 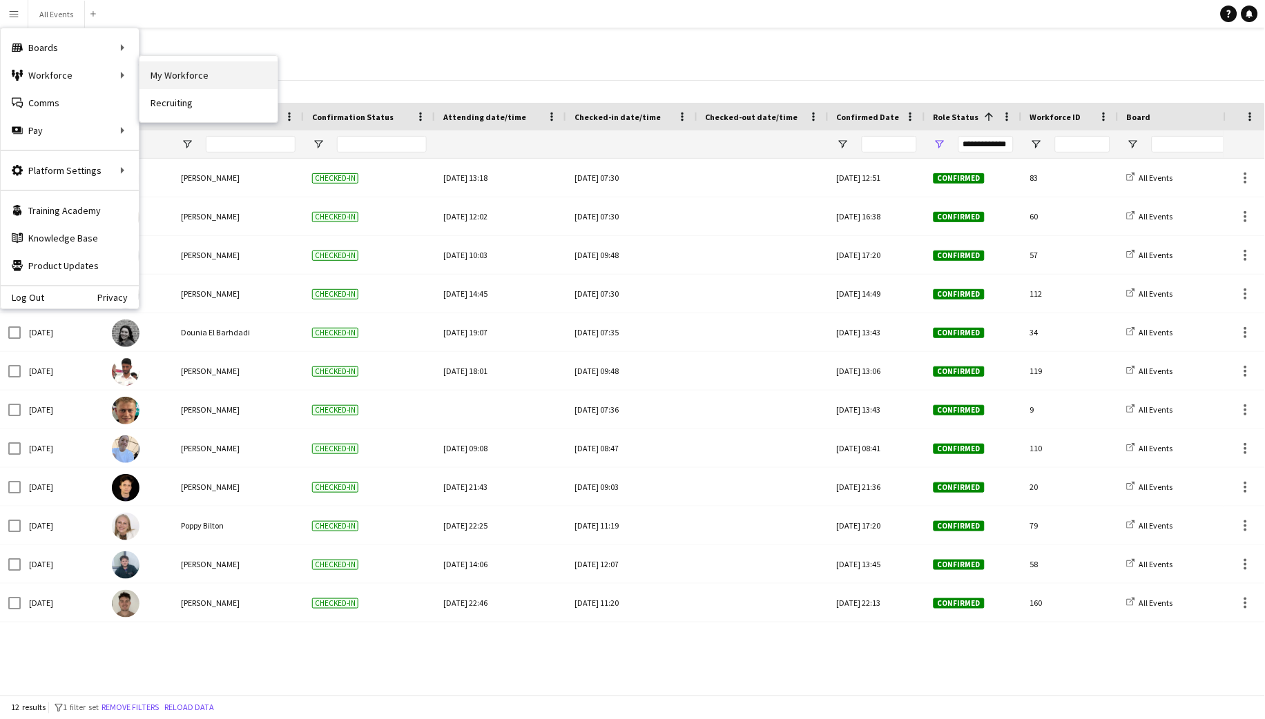 I want to click on input: Confirmed Date Filter Input, so click(x=889, y=144).